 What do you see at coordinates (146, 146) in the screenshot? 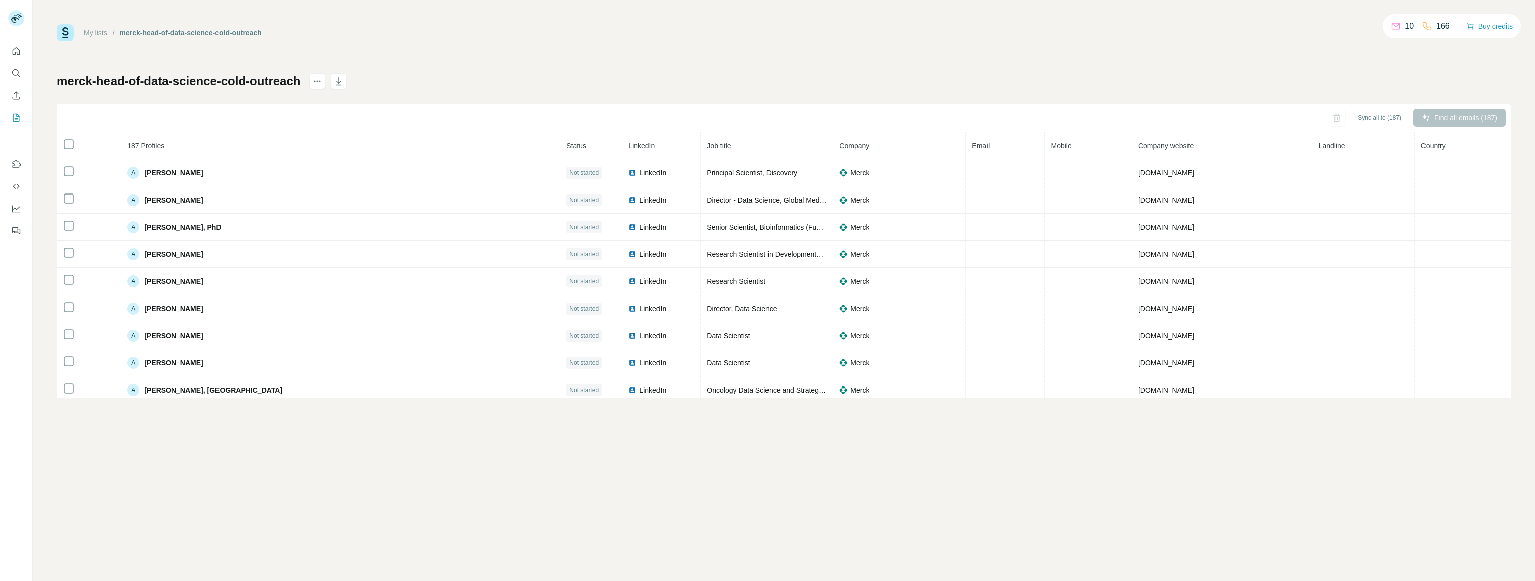
I see `span: 187 Profiles` at bounding box center [146, 146].